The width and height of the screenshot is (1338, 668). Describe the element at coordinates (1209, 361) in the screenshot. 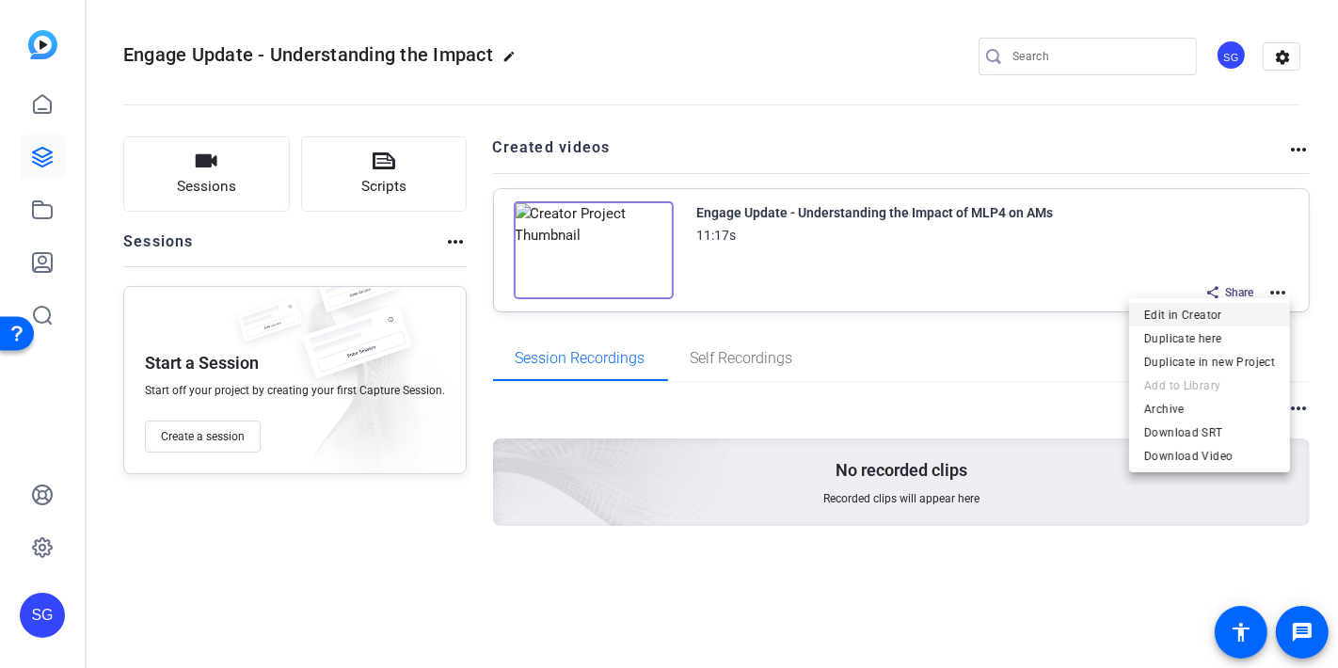

I see `span: Duplicate in new Project` at that location.